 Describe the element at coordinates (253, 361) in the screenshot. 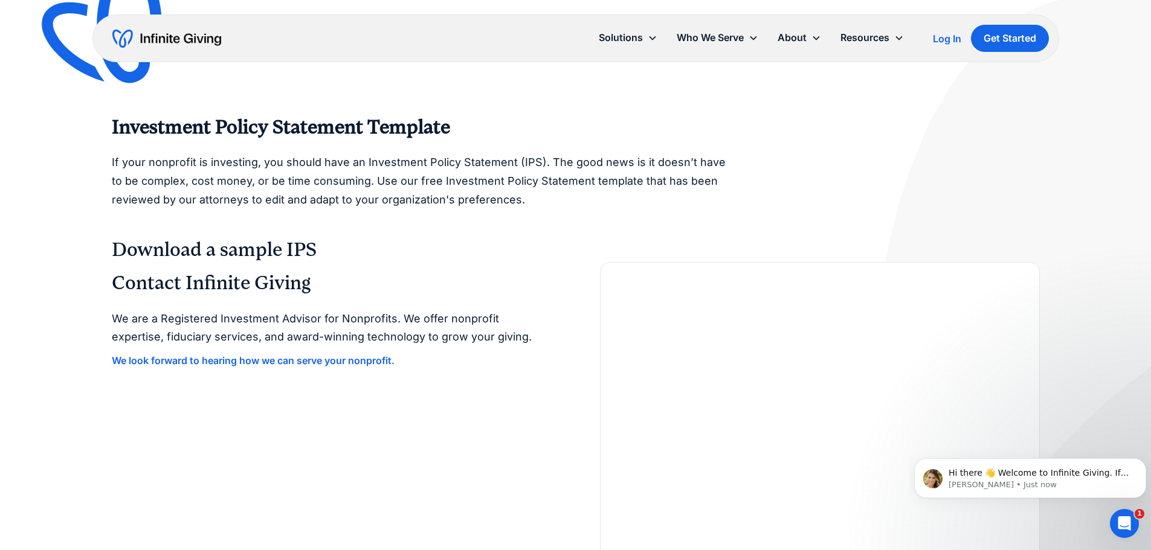

I see `a: We look forward to hearing how we can serve your nonprofit.` at that location.